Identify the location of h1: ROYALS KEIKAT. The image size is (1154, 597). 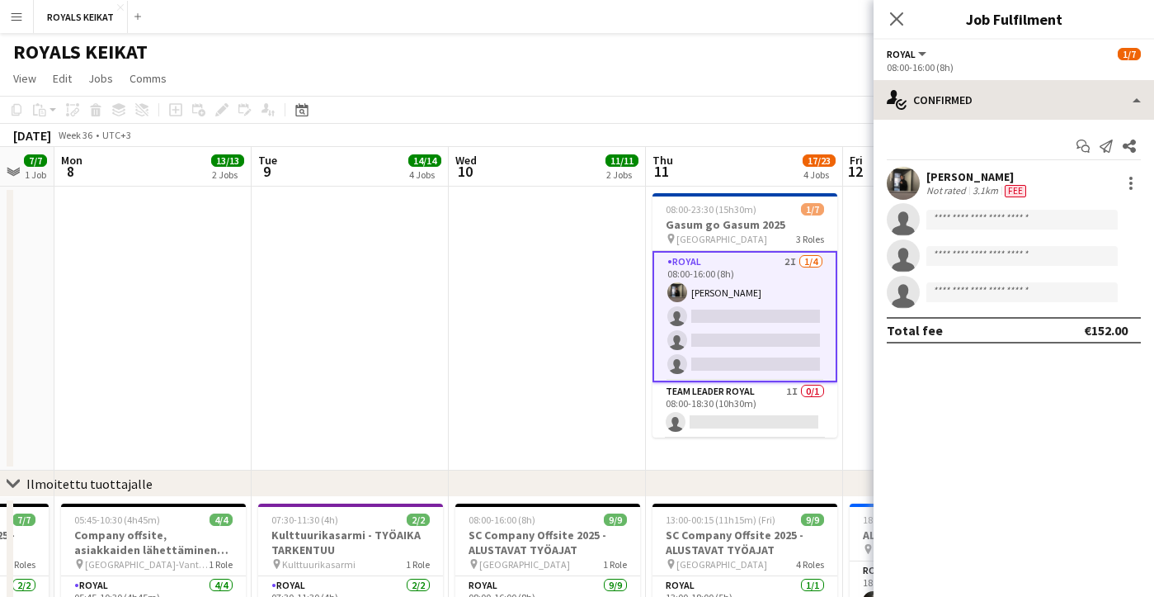
(80, 52).